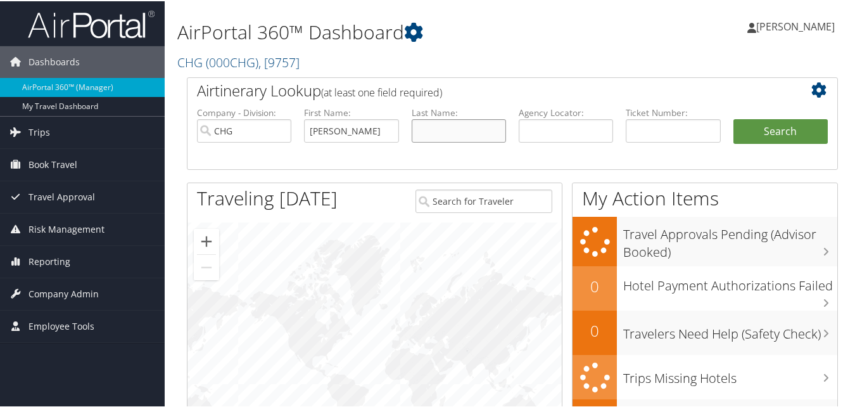  What do you see at coordinates (232, 61) in the screenshot?
I see `span: ( 000CHG )` at bounding box center [232, 61].